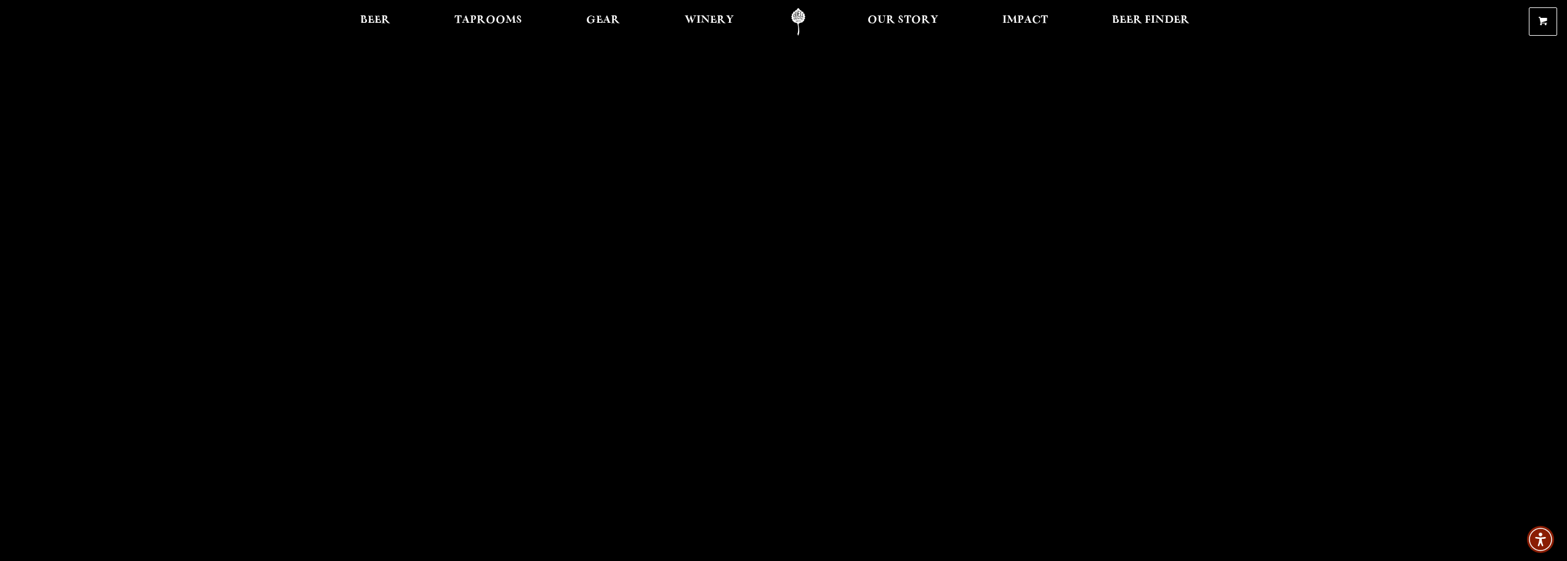 This screenshot has width=1567, height=561. Describe the element at coordinates (488, 22) in the screenshot. I see `a: Taprooms` at that location.